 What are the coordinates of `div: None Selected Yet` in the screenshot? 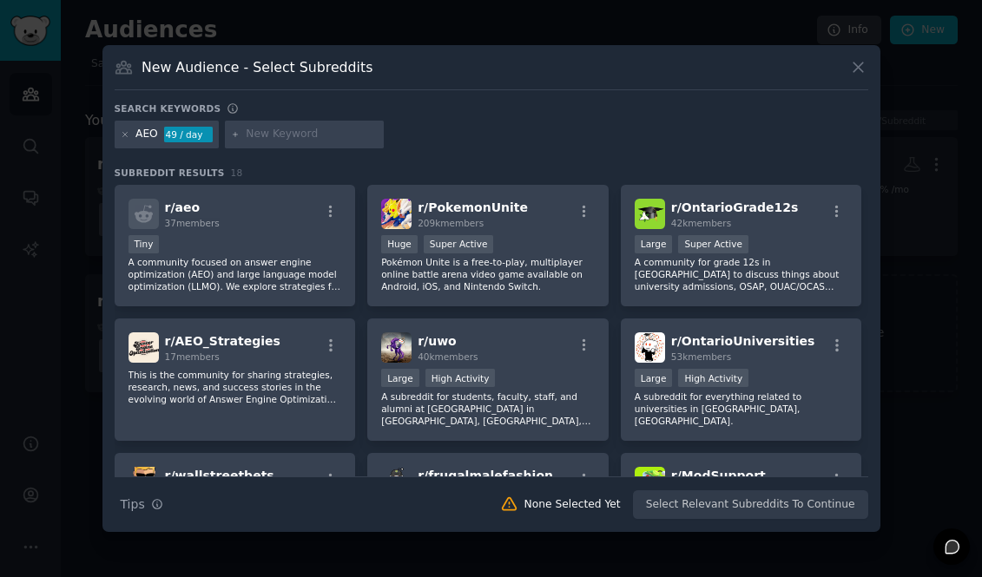 It's located at (572, 505).